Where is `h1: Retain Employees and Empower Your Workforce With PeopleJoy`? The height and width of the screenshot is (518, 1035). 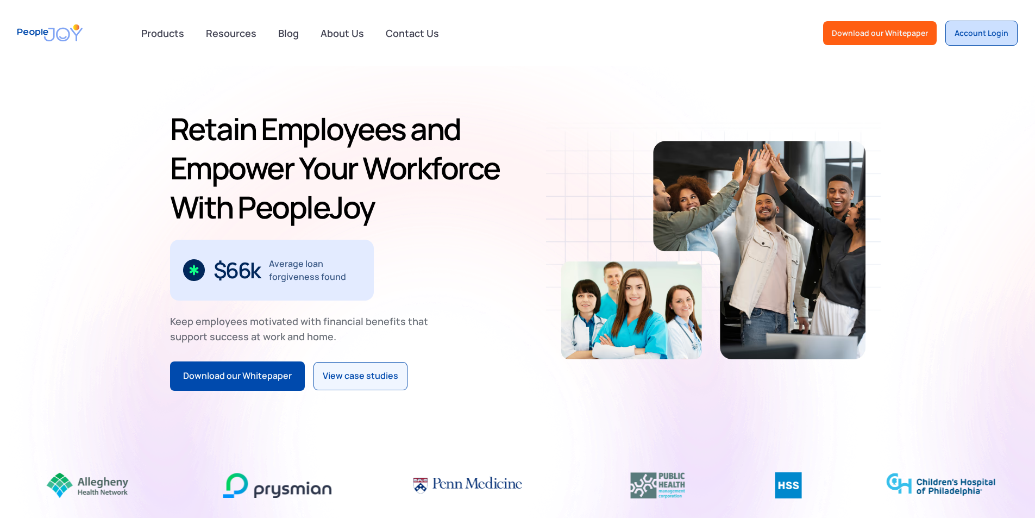 h1: Retain Employees and Empower Your Workforce With PeopleJoy is located at coordinates (342, 168).